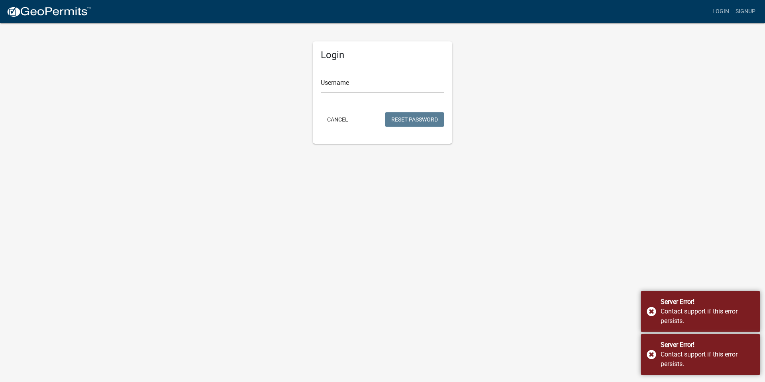  Describe the element at coordinates (746, 12) in the screenshot. I see `a: Signup` at that location.